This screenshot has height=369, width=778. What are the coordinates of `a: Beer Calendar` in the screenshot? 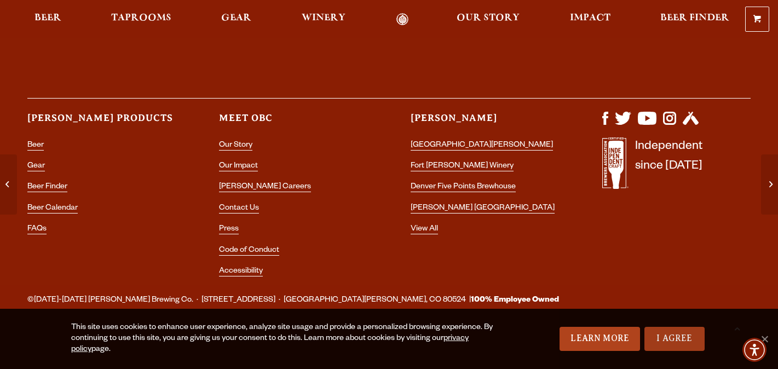 It's located at (53, 209).